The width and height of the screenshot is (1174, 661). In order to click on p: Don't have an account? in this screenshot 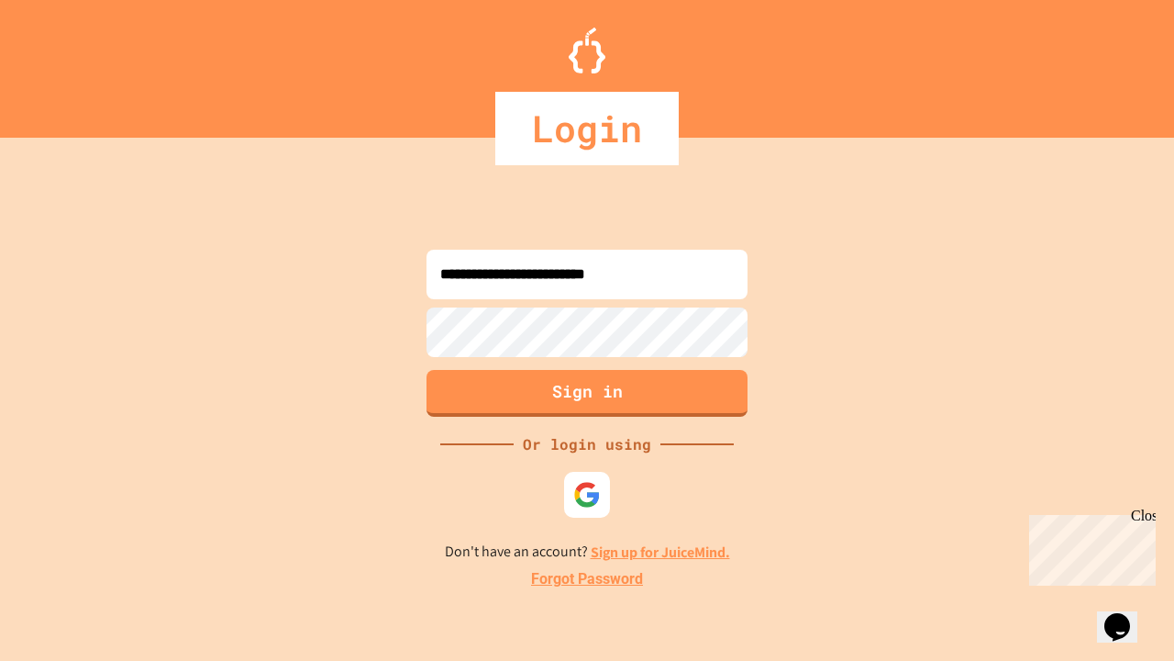, I will do `click(587, 551)`.